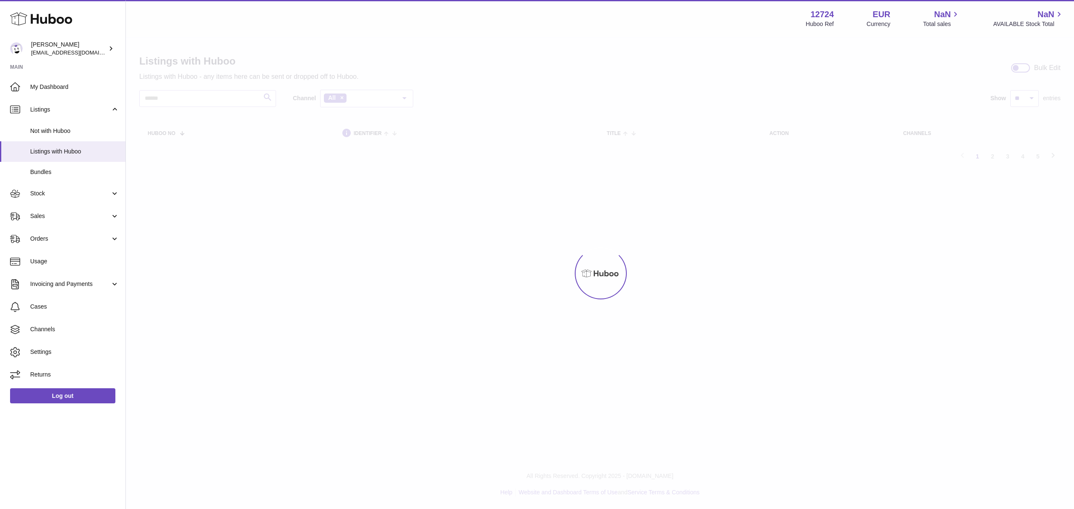 The image size is (1074, 509). Describe the element at coordinates (1028, 24) in the screenshot. I see `span: AVAILABLE Stock Total` at that location.